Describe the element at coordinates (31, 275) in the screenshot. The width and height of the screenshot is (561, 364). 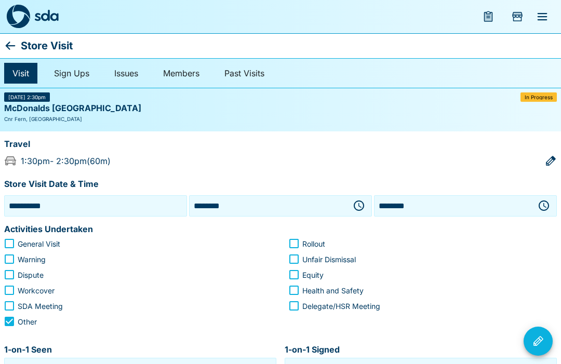
I see `span: Dispute` at that location.